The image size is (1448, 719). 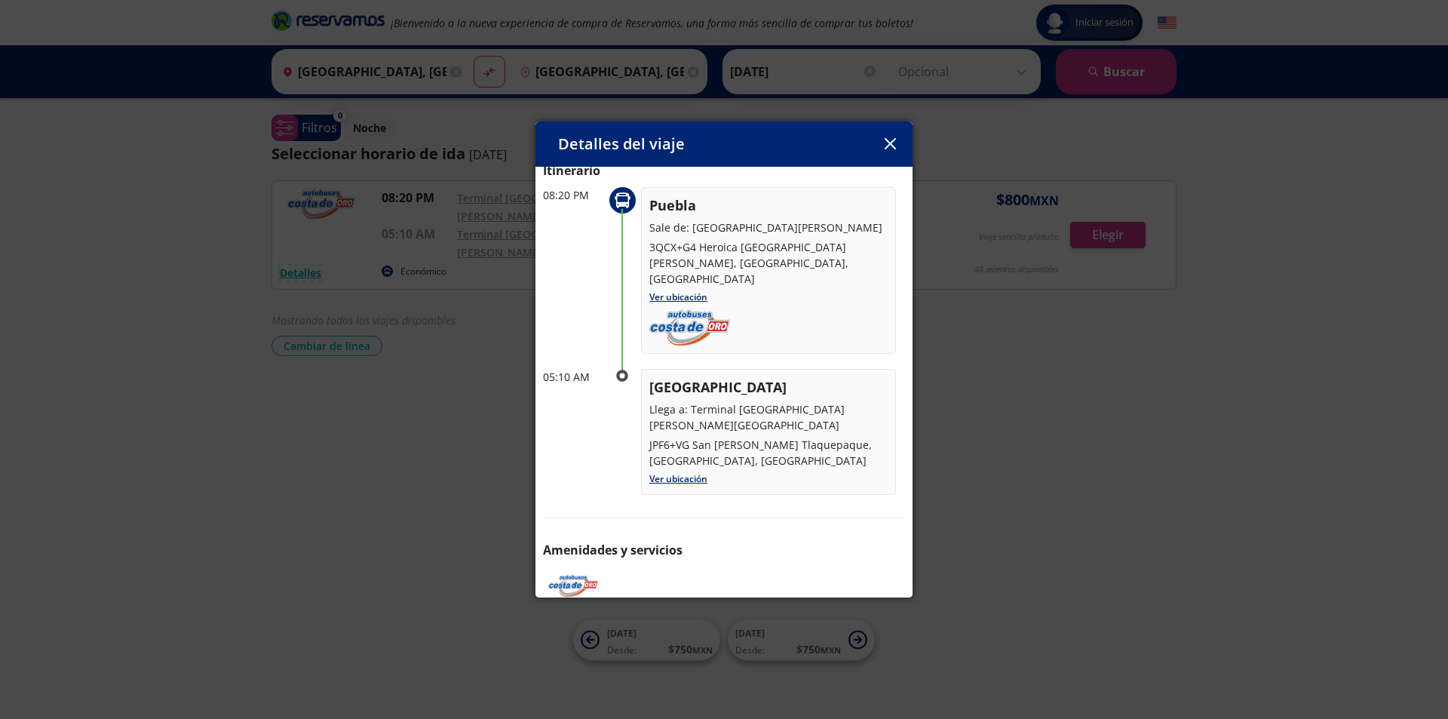 What do you see at coordinates (768, 205) in the screenshot?
I see `p: Puebla` at bounding box center [768, 205].